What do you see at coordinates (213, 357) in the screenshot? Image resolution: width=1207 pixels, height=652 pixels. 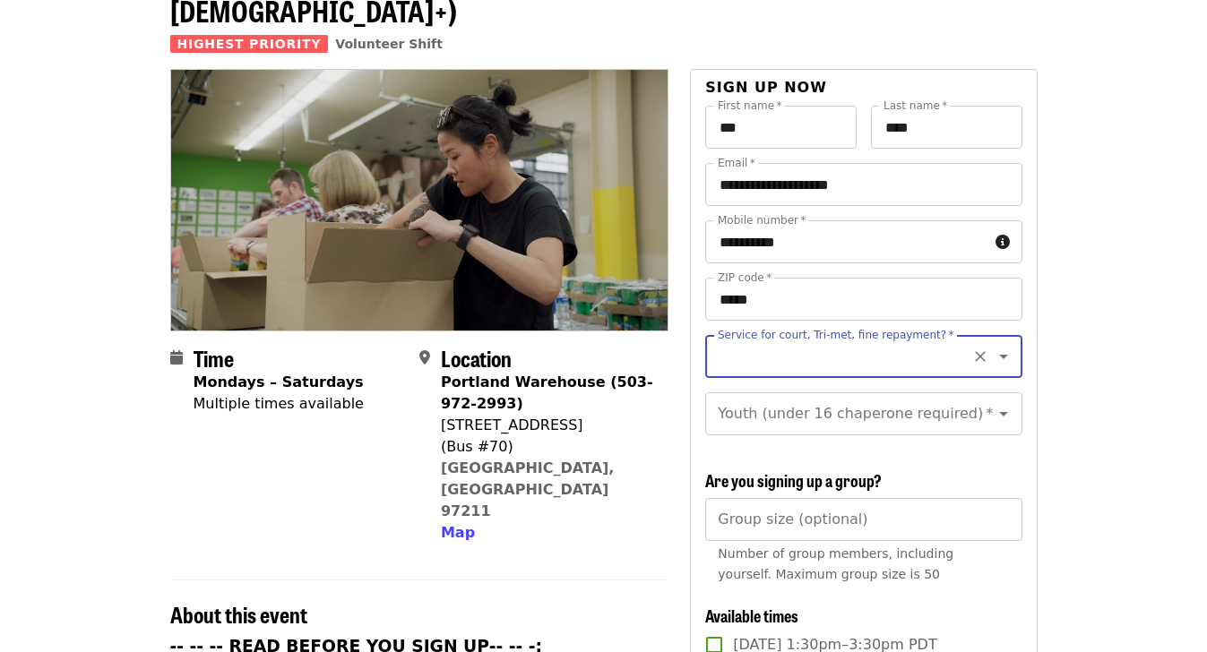 I see `span: Time` at bounding box center [213, 357].